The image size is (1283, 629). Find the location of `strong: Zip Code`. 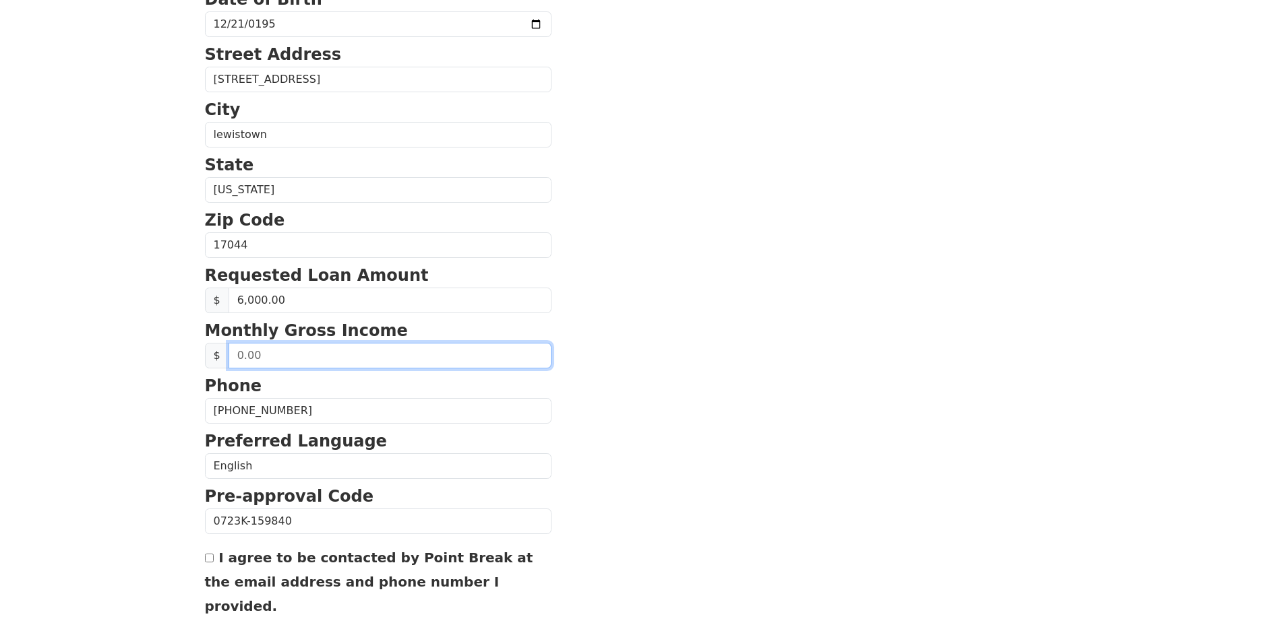

strong: Zip Code is located at coordinates (245, 220).